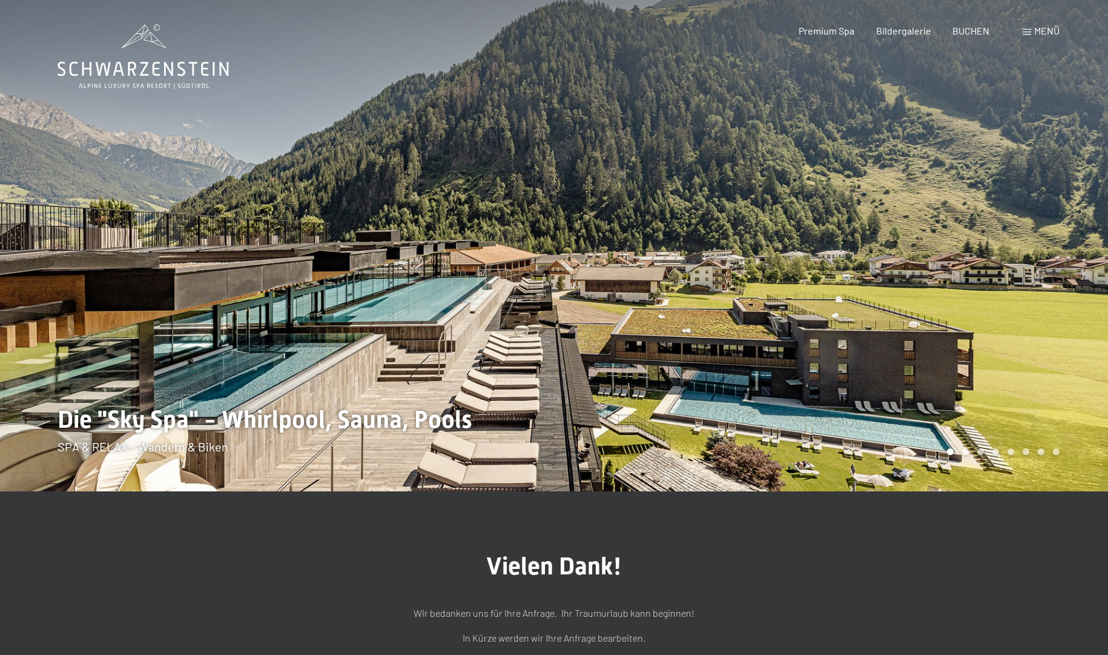 Image resolution: width=1108 pixels, height=655 pixels. What do you see at coordinates (1041, 451) in the screenshot?
I see `div: Carousel Page 7` at bounding box center [1041, 451].